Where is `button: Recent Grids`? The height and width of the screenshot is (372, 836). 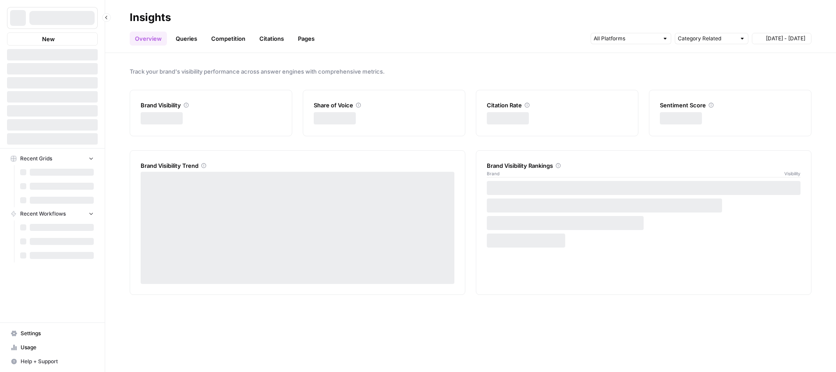
button: Recent Grids is located at coordinates (52, 159).